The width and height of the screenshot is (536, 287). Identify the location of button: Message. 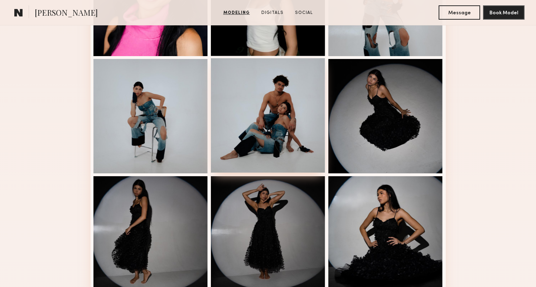
(459, 13).